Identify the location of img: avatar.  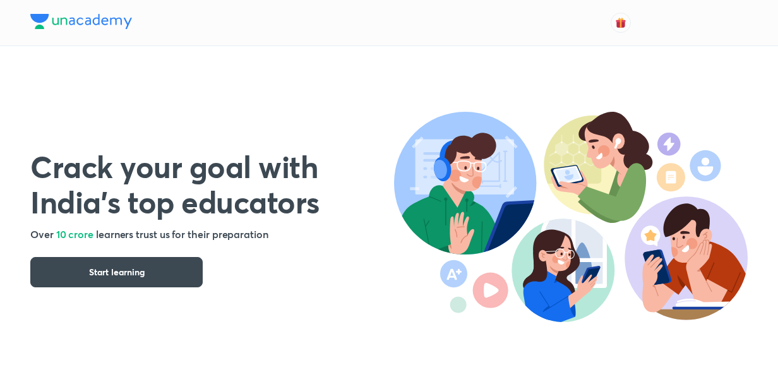
(621, 23).